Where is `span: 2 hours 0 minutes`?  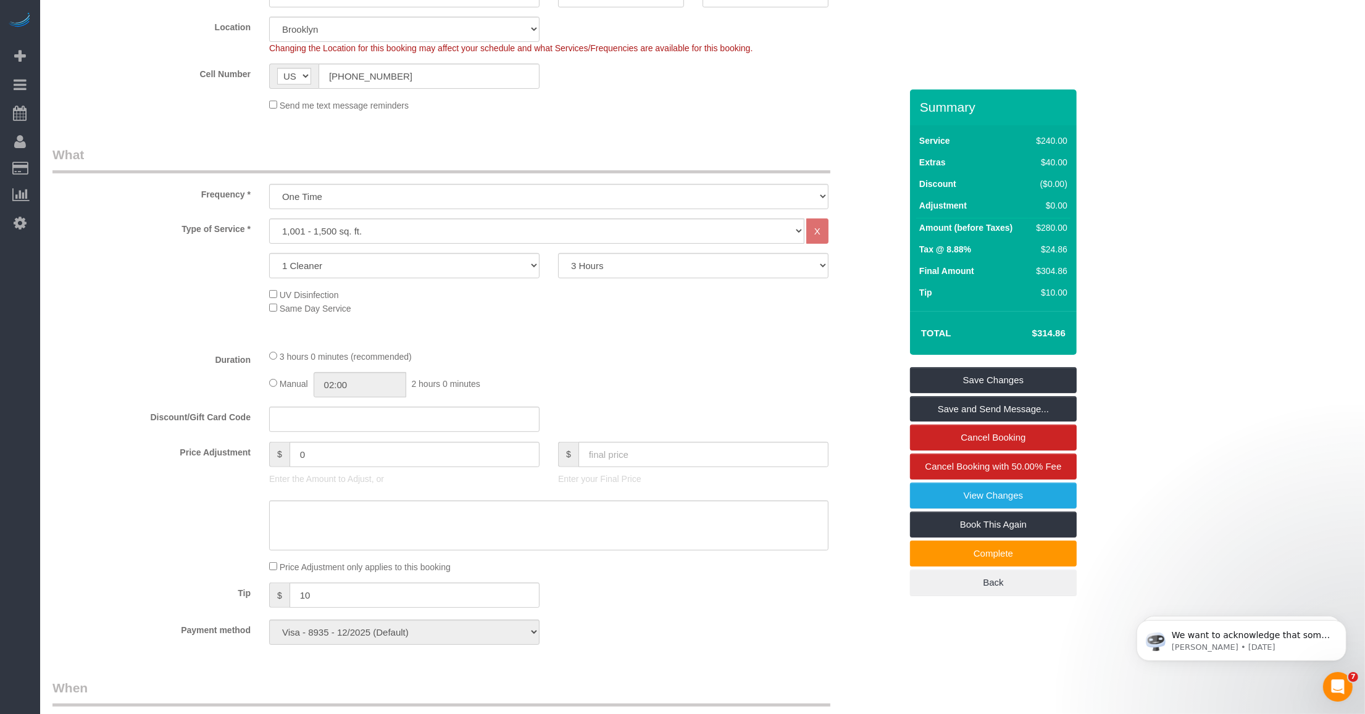 span: 2 hours 0 minutes is located at coordinates (445, 384).